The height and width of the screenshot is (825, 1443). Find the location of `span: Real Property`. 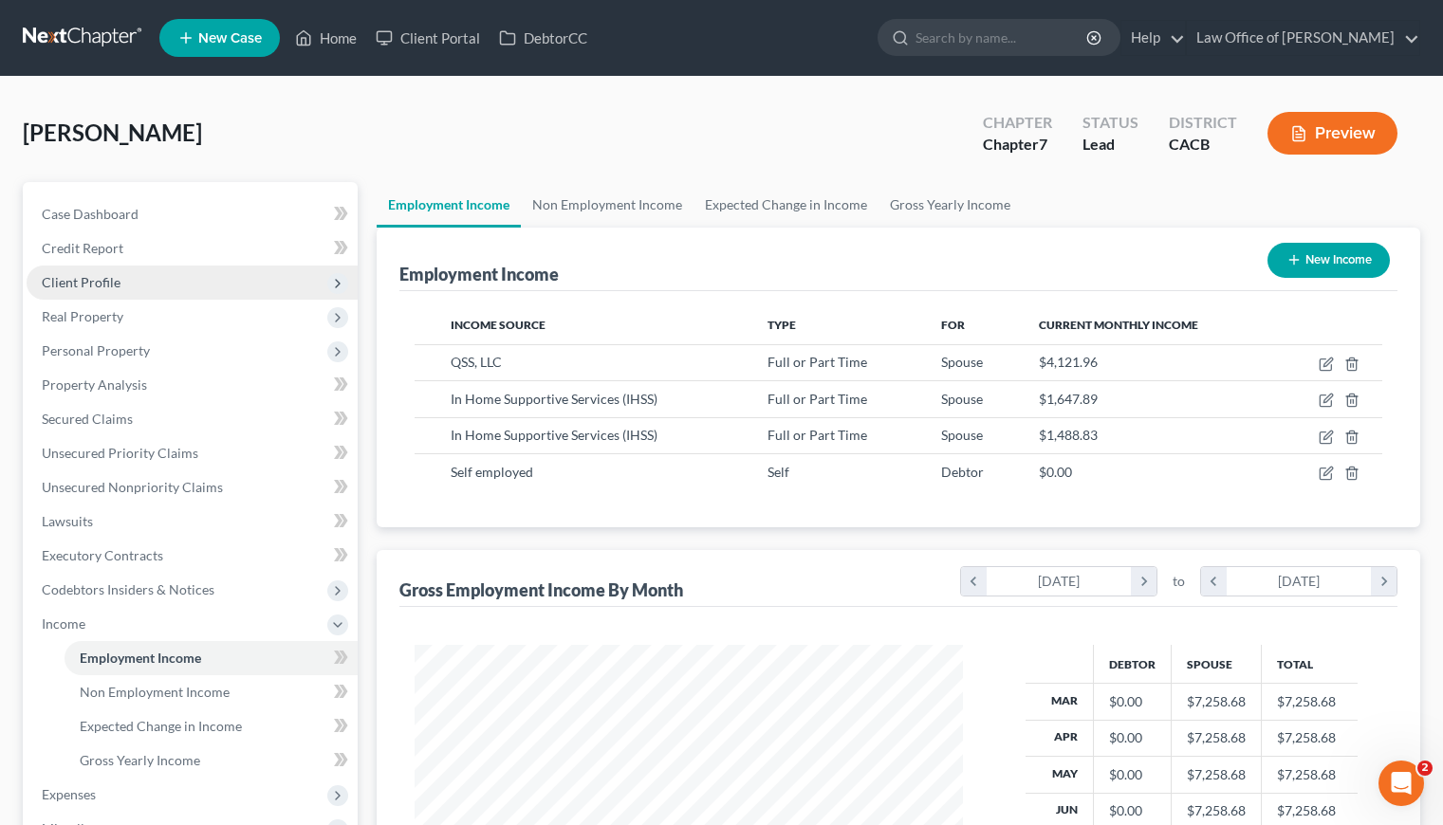

span: Real Property is located at coordinates (83, 316).